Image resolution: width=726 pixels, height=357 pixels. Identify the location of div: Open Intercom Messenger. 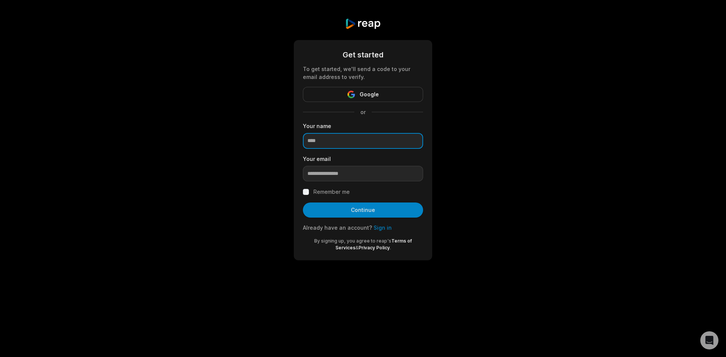
(710, 341).